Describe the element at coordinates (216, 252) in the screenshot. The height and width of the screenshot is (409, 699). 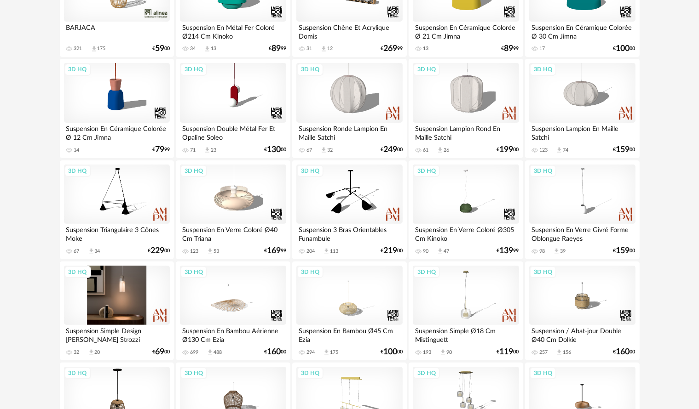
I see `div: 53` at that location.